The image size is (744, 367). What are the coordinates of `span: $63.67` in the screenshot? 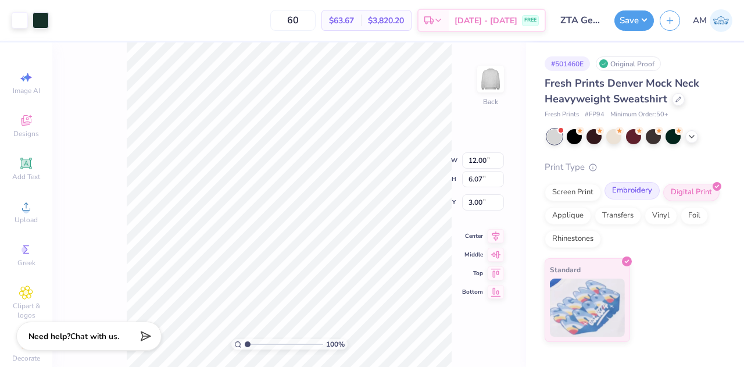 It's located at (341, 20).